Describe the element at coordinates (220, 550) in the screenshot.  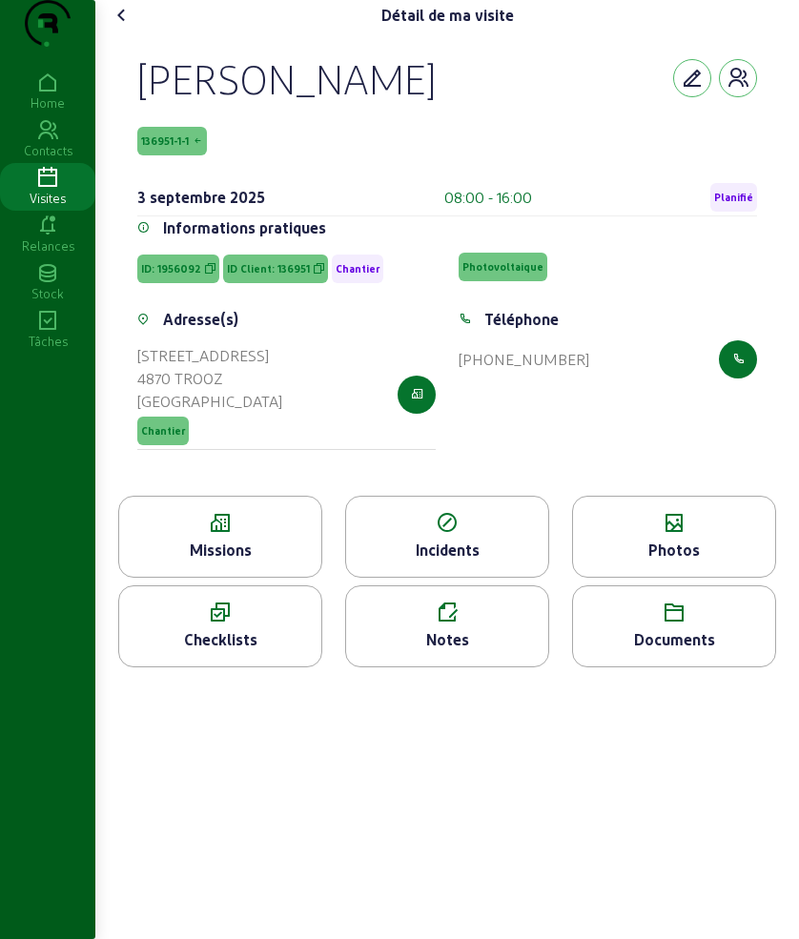
I see `div: Missions` at that location.